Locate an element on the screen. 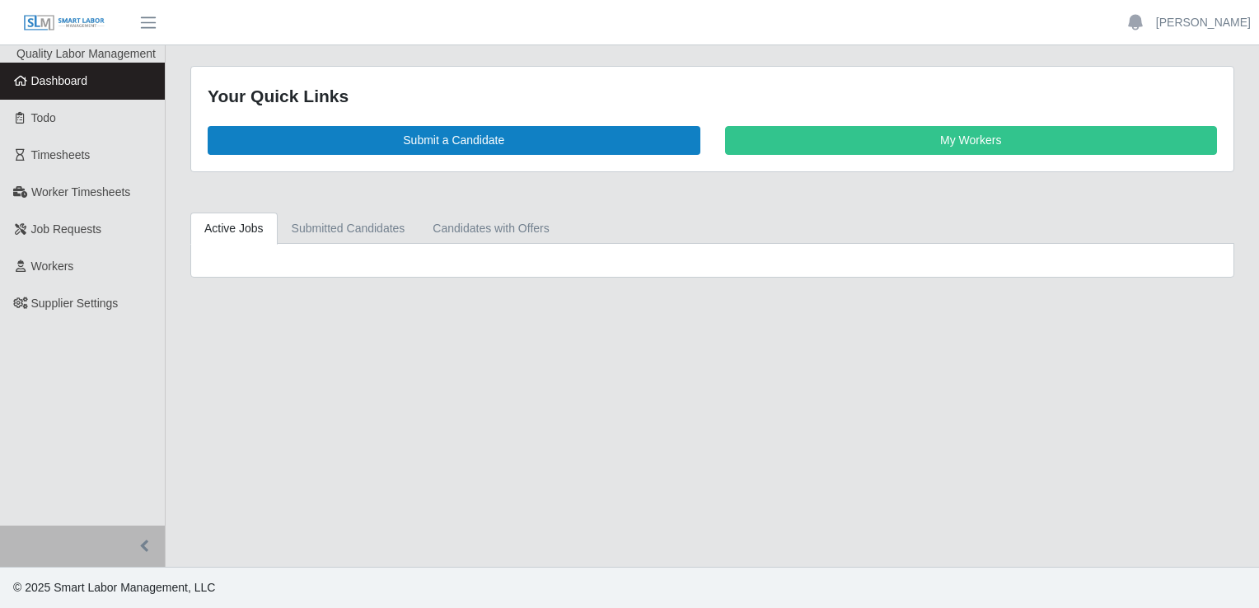 This screenshot has width=1259, height=608. span: Timesheets is located at coordinates (61, 155).